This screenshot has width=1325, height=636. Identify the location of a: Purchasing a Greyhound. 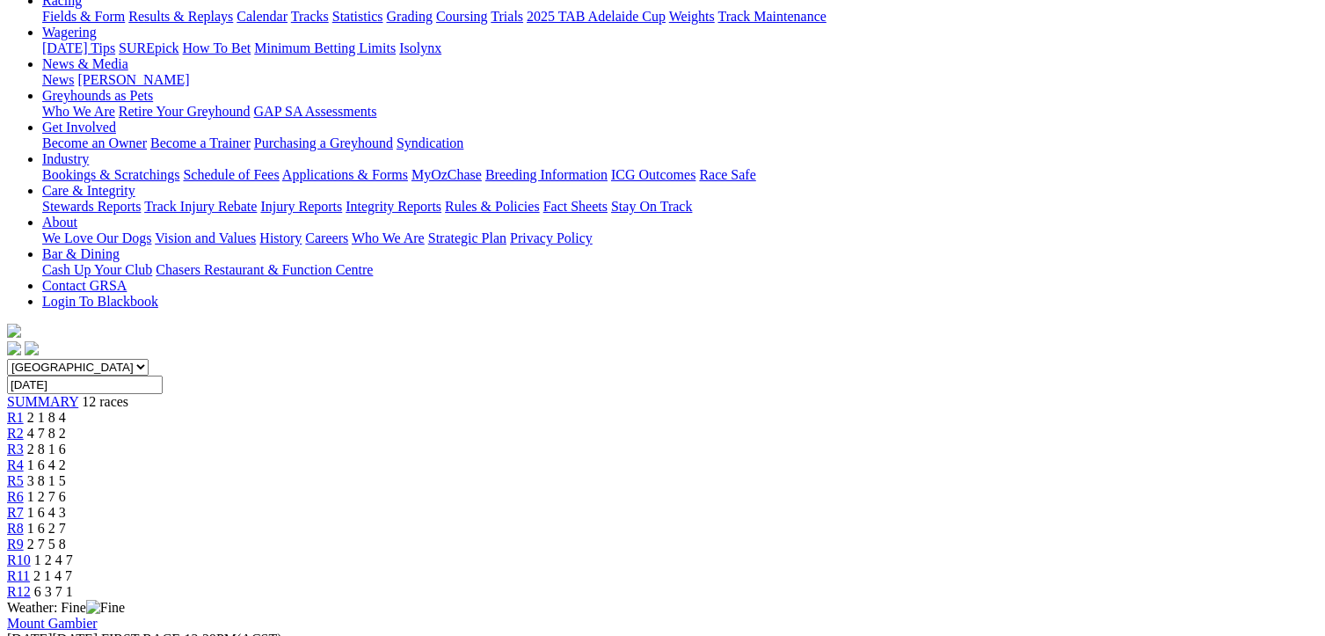
(324, 142).